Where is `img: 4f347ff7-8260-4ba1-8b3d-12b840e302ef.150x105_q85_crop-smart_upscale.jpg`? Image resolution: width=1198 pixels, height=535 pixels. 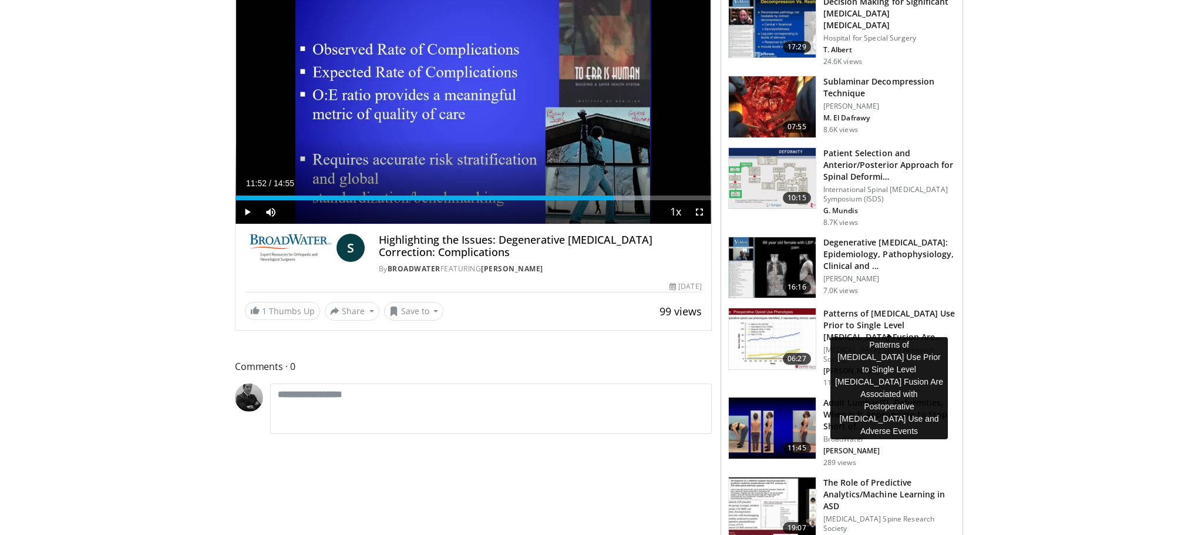
img: 4f347ff7-8260-4ba1-8b3d-12b840e302ef.150x105_q85_crop-smart_upscale.jpg is located at coordinates (772, 339).